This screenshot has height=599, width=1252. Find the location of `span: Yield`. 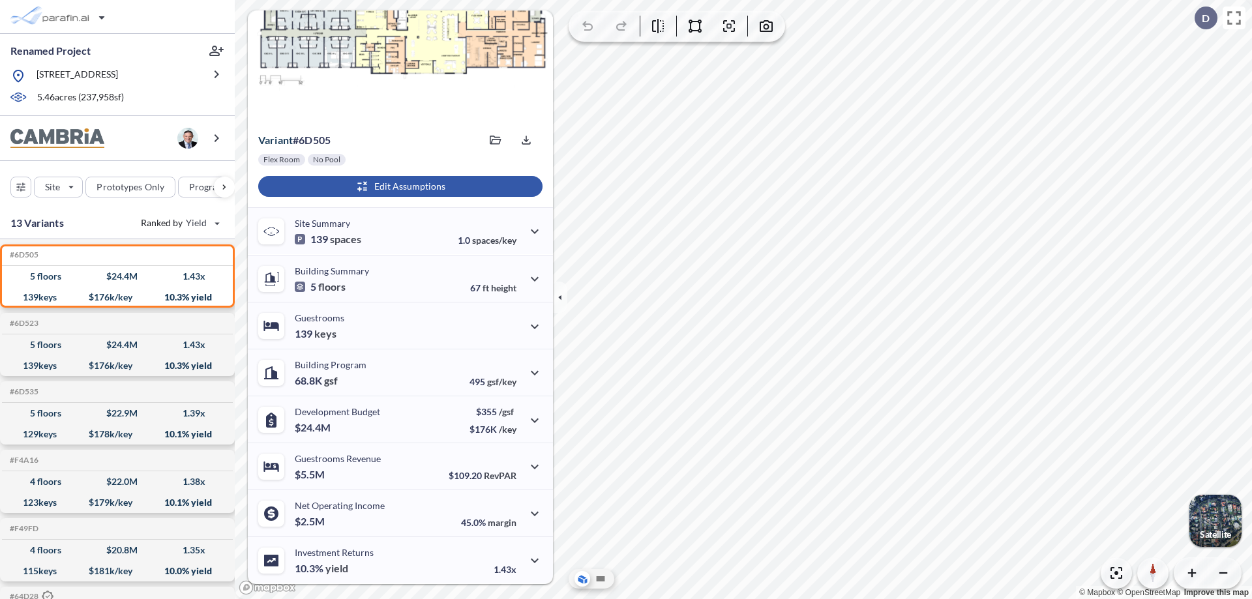

span: Yield is located at coordinates (196, 223).